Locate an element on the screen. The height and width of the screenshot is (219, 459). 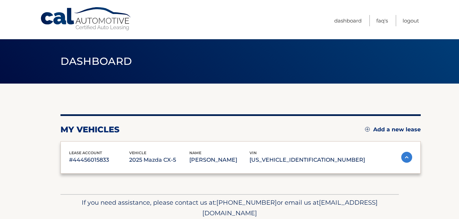
p: 2025 Mazda CX-5 is located at coordinates (159, 160).